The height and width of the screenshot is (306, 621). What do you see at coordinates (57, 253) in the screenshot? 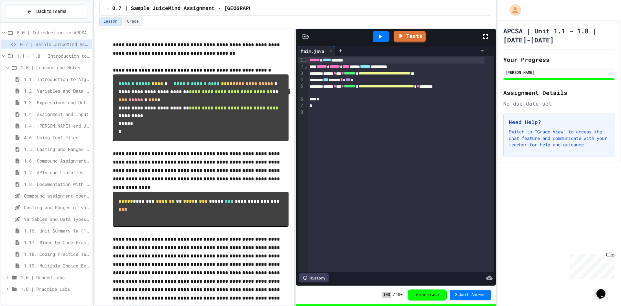
I see `span: 1.18. Coding Practice 1a (1.1-1.6)` at bounding box center [57, 253].